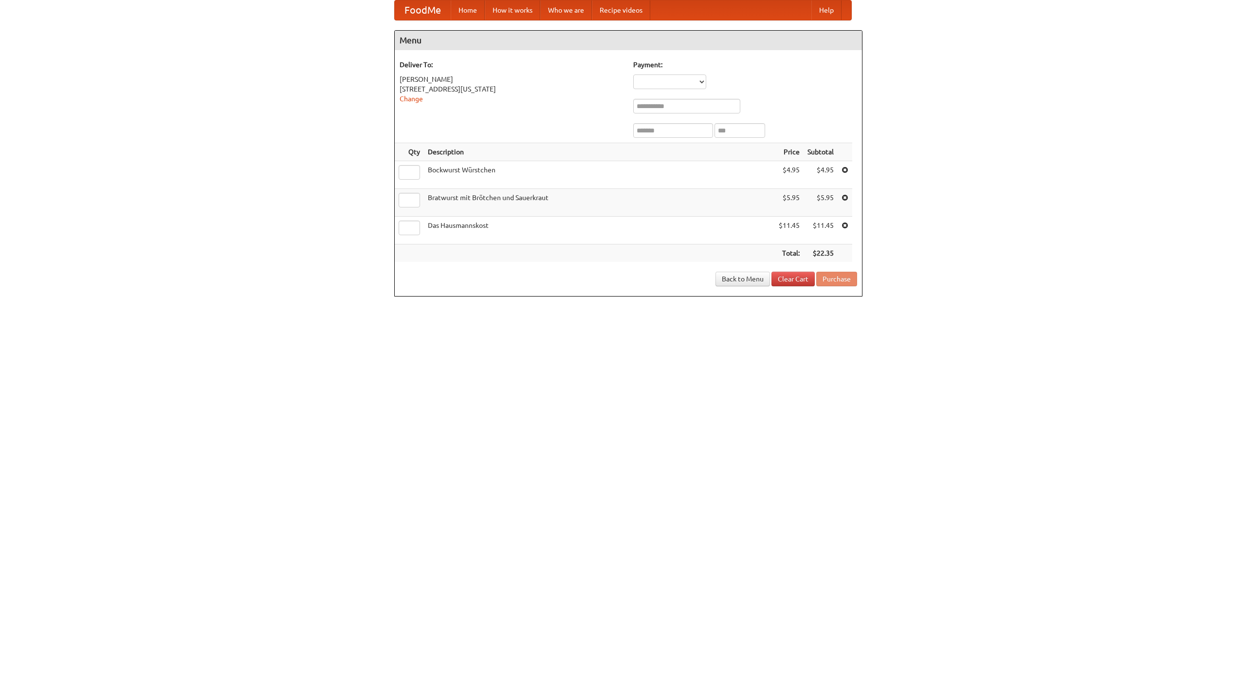 The image size is (1246, 689). I want to click on td: Bockwurst Würstchen, so click(599, 175).